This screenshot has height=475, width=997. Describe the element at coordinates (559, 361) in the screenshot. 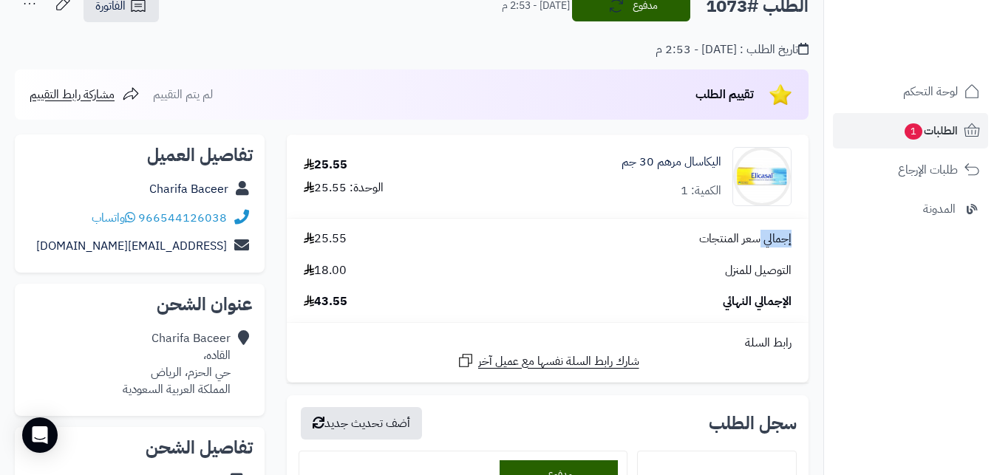

I see `span: شارك رابط السلة نفسها مع عميل آخر` at that location.